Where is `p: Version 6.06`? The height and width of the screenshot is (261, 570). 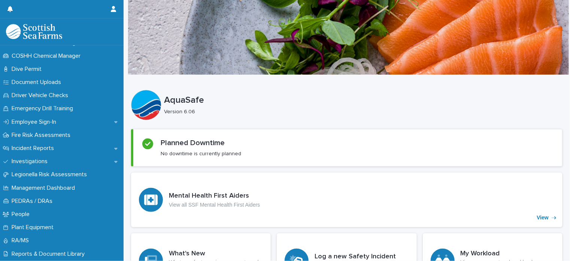 p: Version 6.06 is located at coordinates (360, 112).